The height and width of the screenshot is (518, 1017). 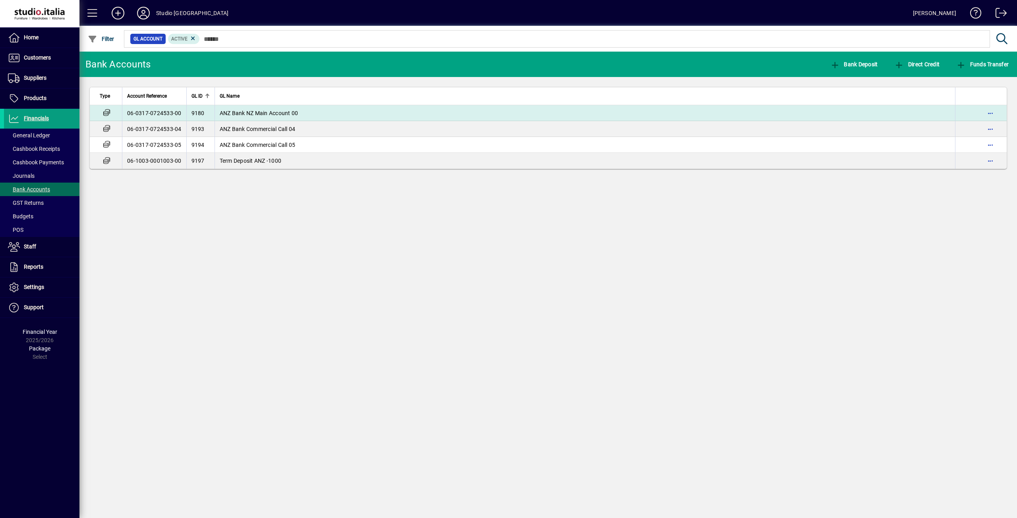 I want to click on a: Settings, so click(x=42, y=288).